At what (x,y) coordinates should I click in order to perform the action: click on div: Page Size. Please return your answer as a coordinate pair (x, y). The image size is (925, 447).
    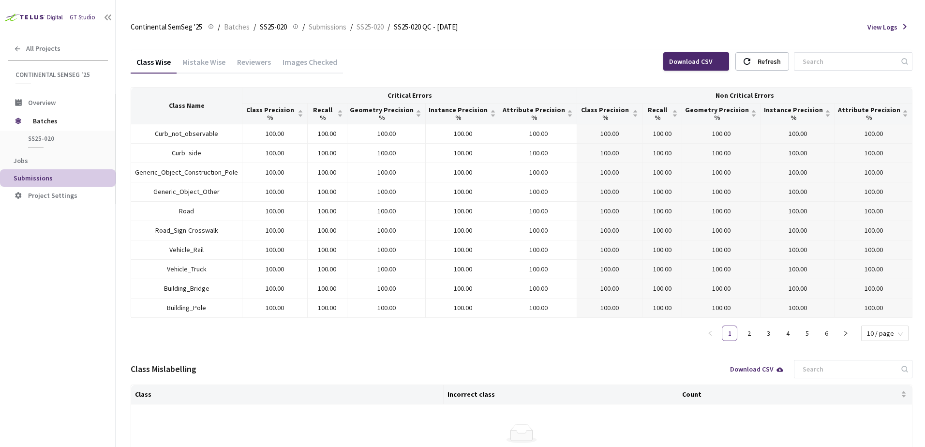
    Looking at the image, I should click on (885, 332).